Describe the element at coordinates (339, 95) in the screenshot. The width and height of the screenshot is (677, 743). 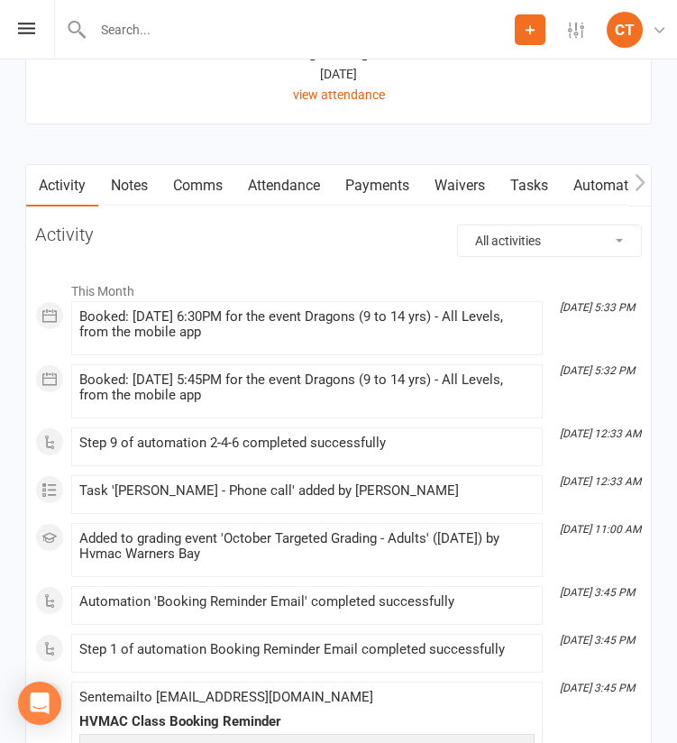
I see `a: view attendance` at that location.